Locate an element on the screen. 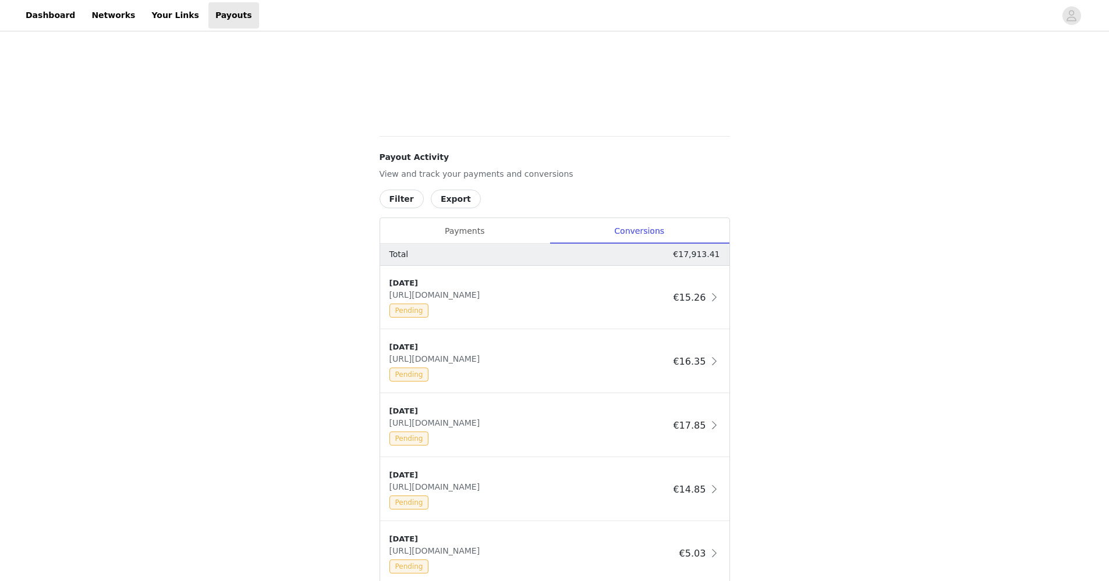  span: €16.35 is located at coordinates (689, 361).